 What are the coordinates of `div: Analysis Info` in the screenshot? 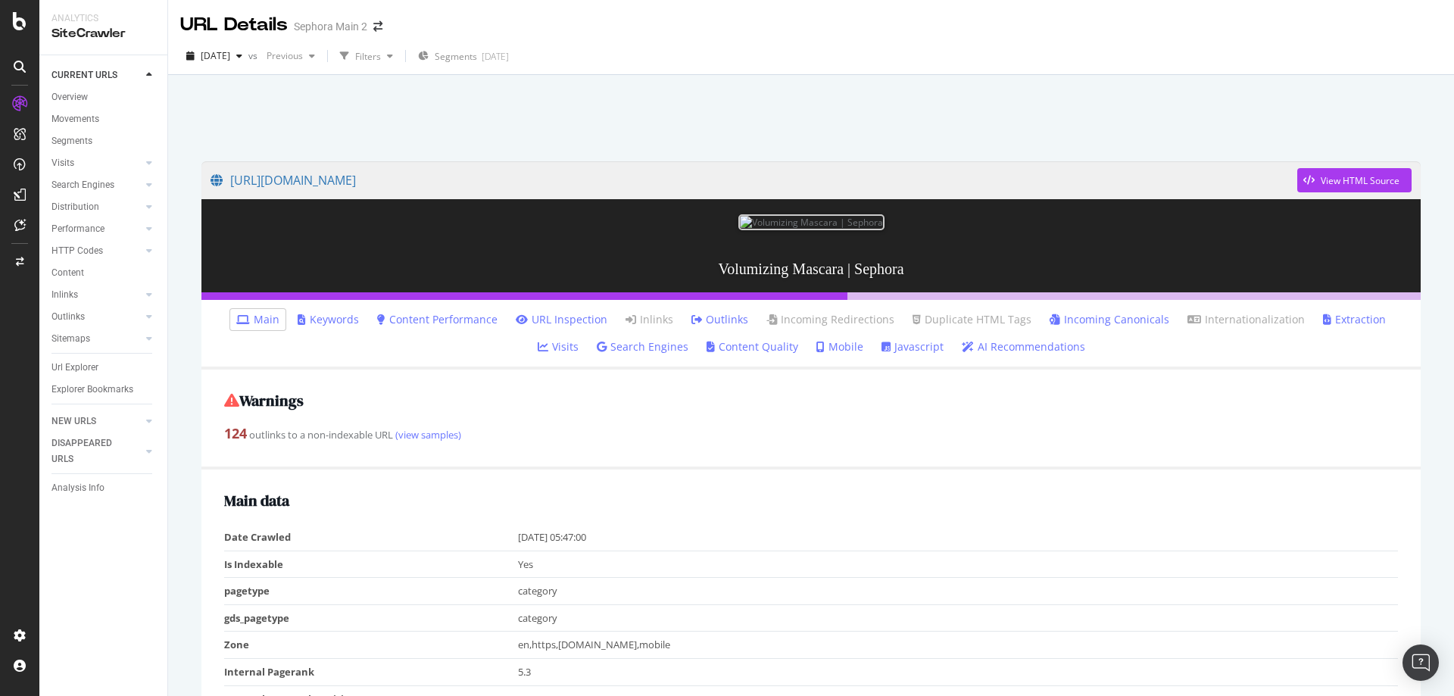 It's located at (78, 488).